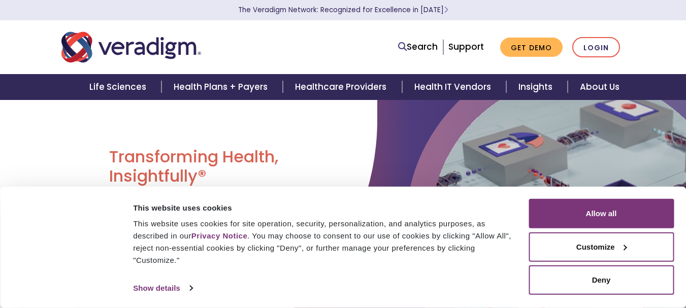 Image resolution: width=686 pixels, height=308 pixels. I want to click on a: Health IT Vendors, so click(454, 87).